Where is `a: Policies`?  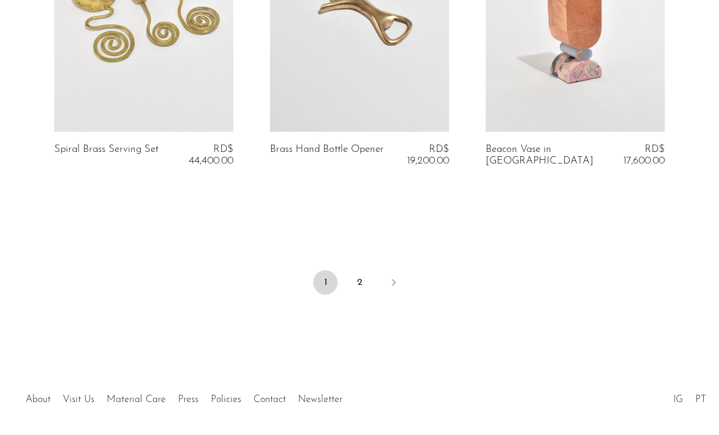 a: Policies is located at coordinates (226, 399).